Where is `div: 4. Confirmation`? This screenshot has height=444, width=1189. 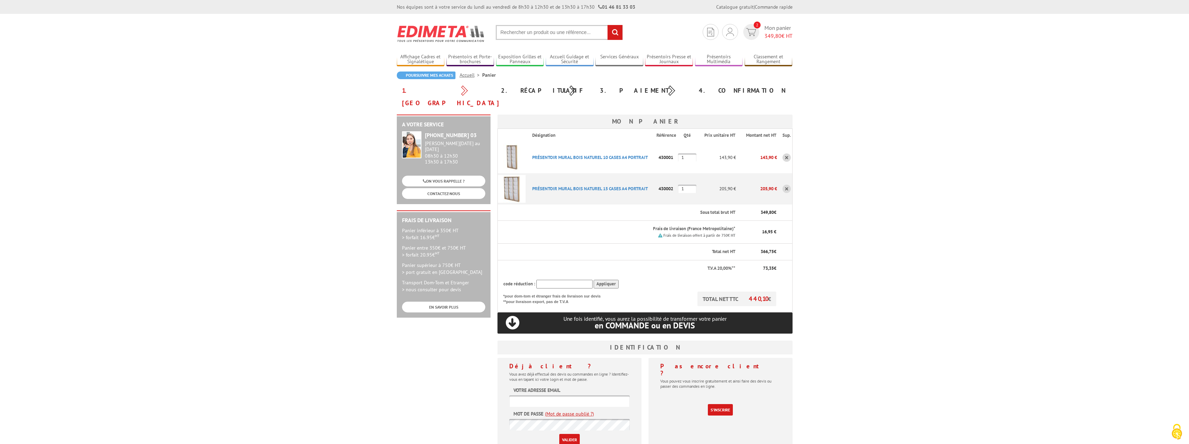
div: 4. Confirmation is located at coordinates (743, 91).